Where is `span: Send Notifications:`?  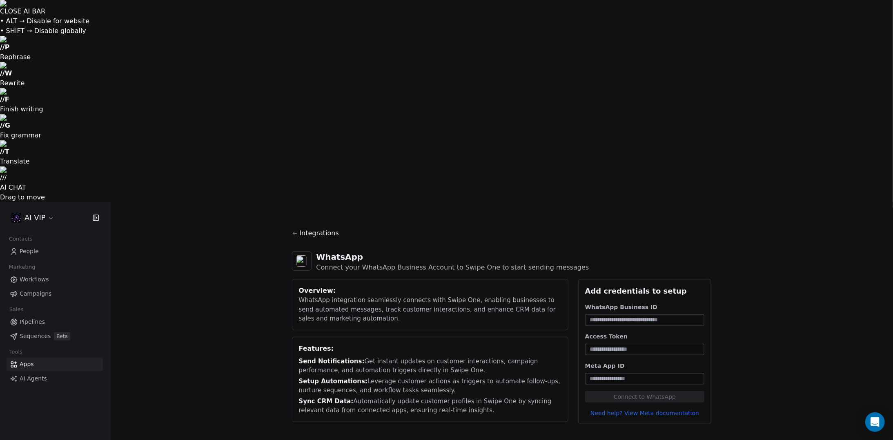
span: Send Notifications: is located at coordinates (331, 362).